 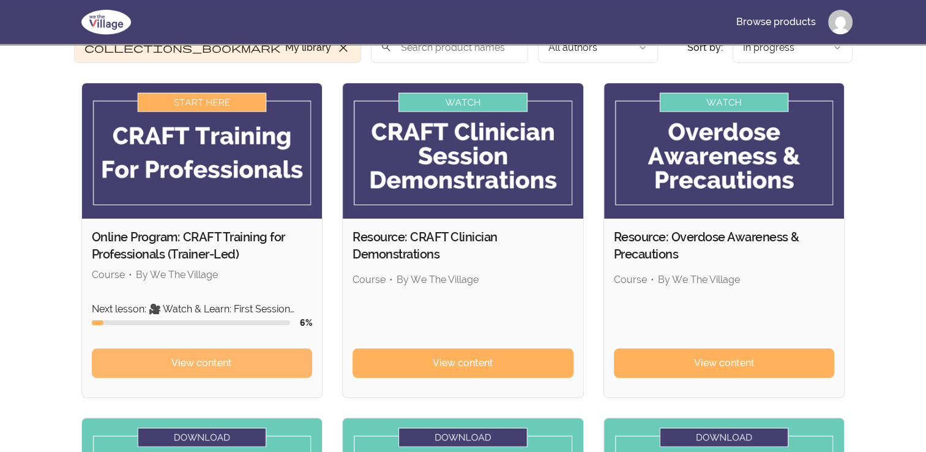 I want to click on nav: Main, so click(x=789, y=22).